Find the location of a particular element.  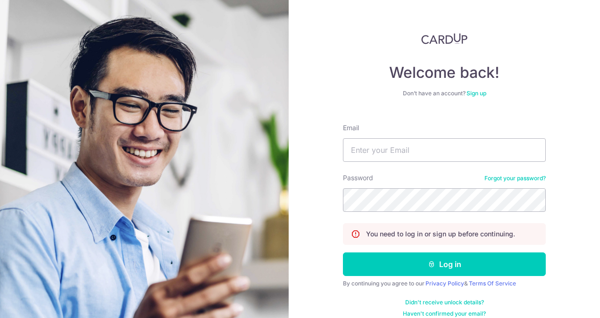

p: You need to log in or sign up before continuing. is located at coordinates (441, 234).